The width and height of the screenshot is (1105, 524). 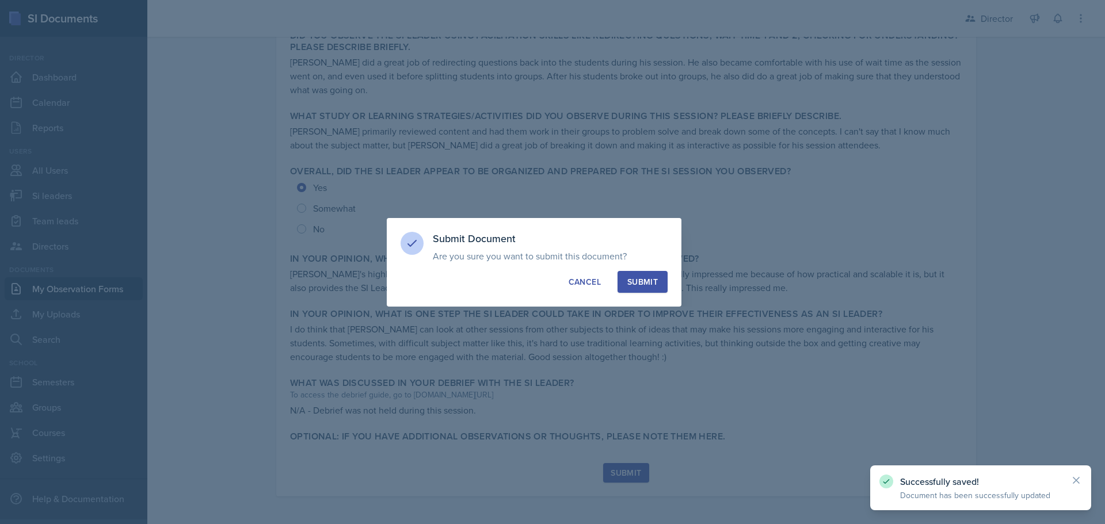 What do you see at coordinates (981, 482) in the screenshot?
I see `p: Successfully saved!` at bounding box center [981, 482].